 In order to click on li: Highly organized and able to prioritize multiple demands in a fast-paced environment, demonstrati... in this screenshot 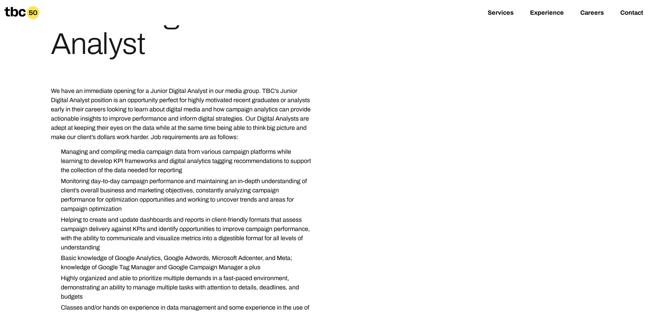, I will do `click(184, 287)`.